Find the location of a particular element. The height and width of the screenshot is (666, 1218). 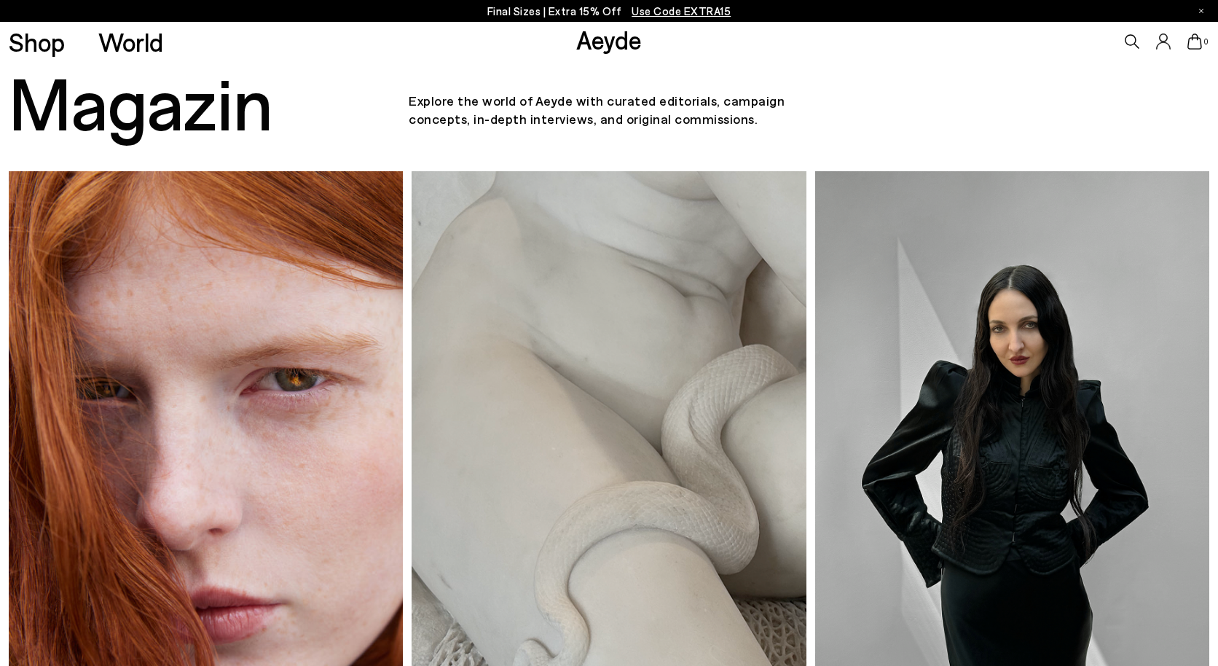

span: 0 is located at coordinates (1206, 42).